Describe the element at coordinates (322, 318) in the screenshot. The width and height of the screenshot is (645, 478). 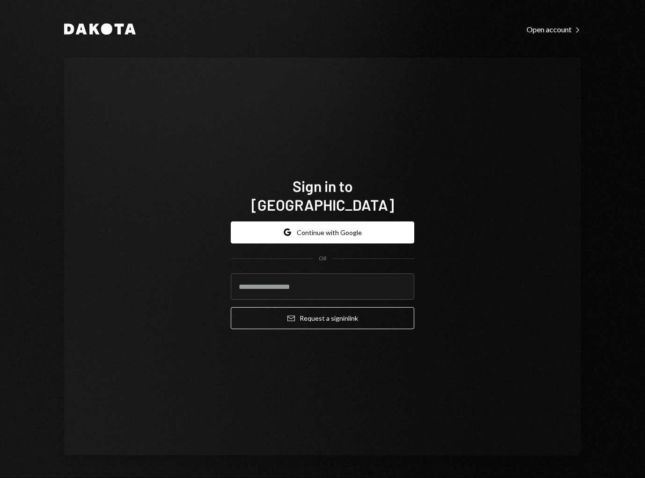
I see `button: Request a signinlink` at that location.